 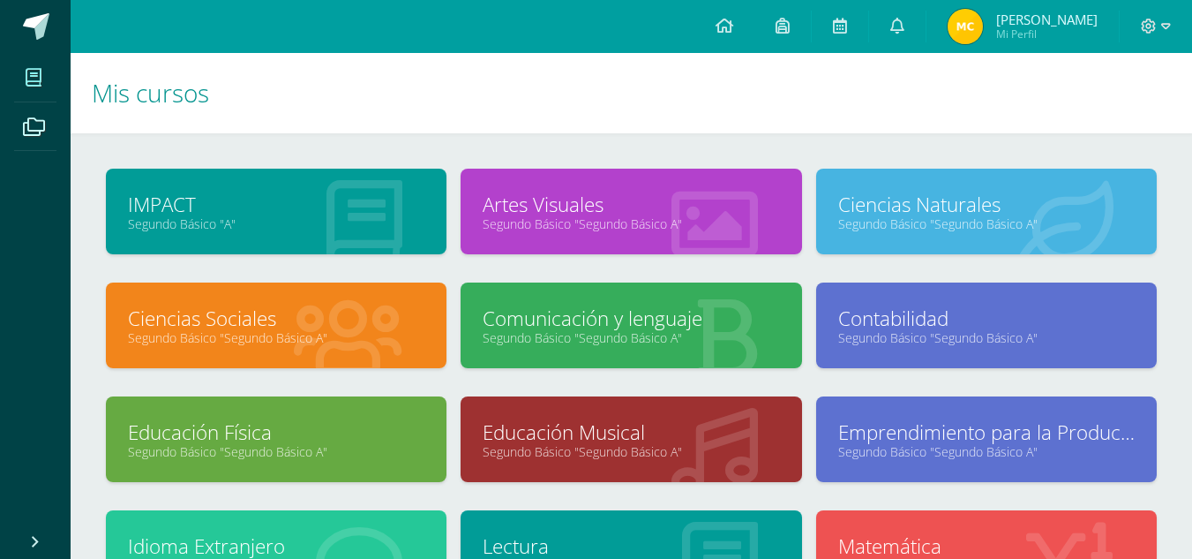 I want to click on span: Mi Perfil, so click(x=1047, y=34).